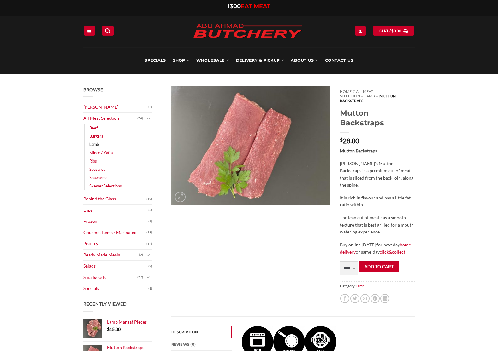  What do you see at coordinates (105, 186) in the screenshot?
I see `a: Skewer Selections` at bounding box center [105, 186].